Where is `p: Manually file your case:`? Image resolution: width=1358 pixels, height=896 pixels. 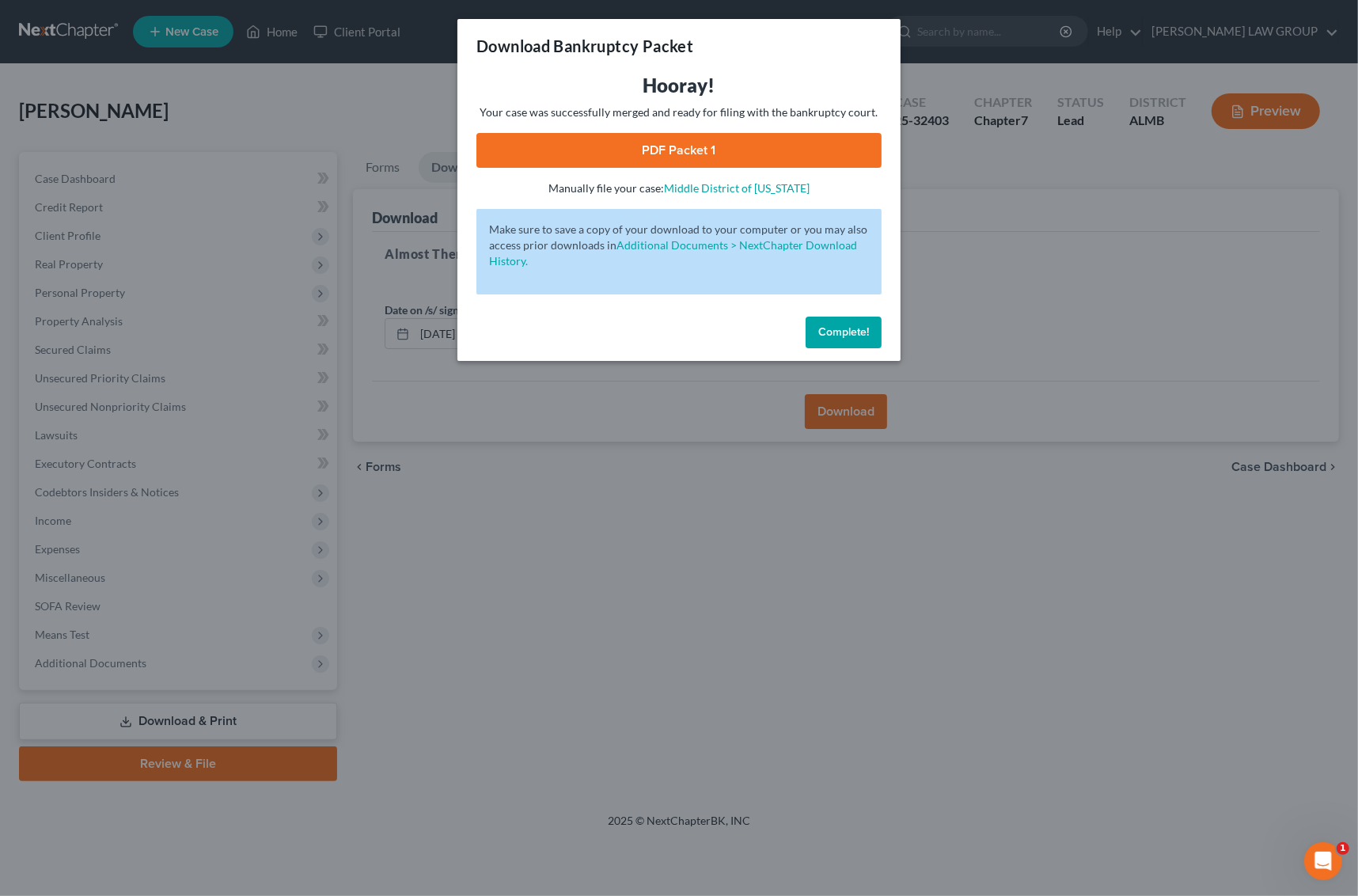
p: Manually file your case: is located at coordinates (679, 189).